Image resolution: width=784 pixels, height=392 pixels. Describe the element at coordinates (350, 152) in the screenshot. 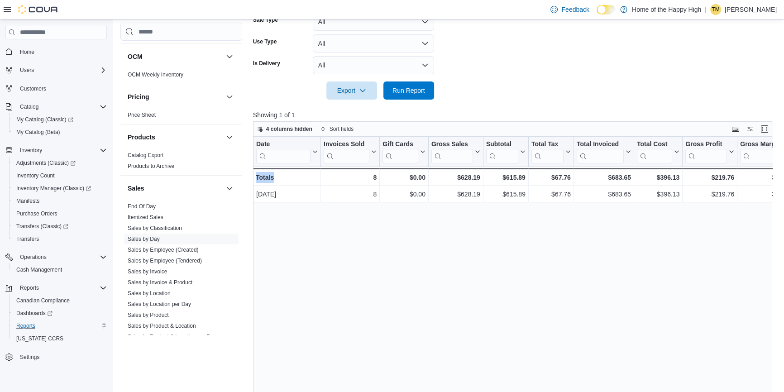

I see `button: Invoices Sold` at that location.